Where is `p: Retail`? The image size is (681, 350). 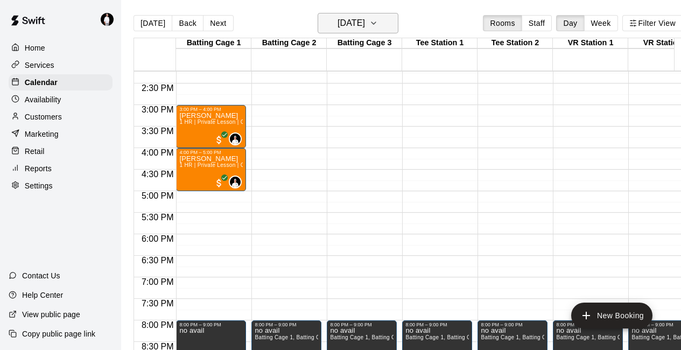
p: Retail is located at coordinates (34, 151).